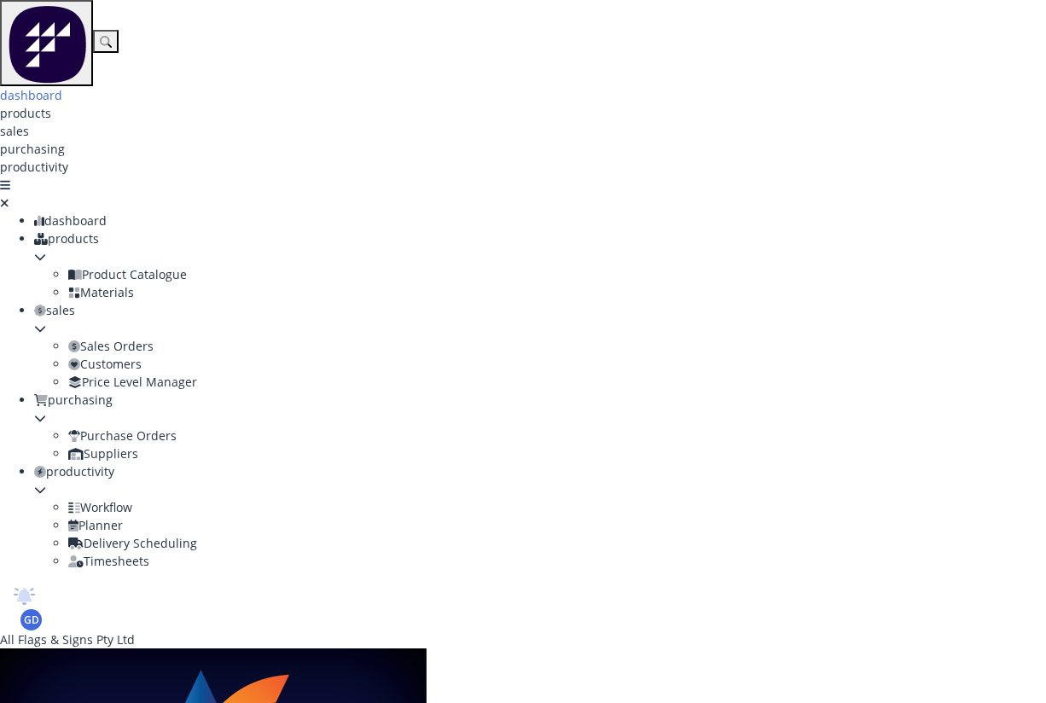  I want to click on div: Materials, so click(557, 292).